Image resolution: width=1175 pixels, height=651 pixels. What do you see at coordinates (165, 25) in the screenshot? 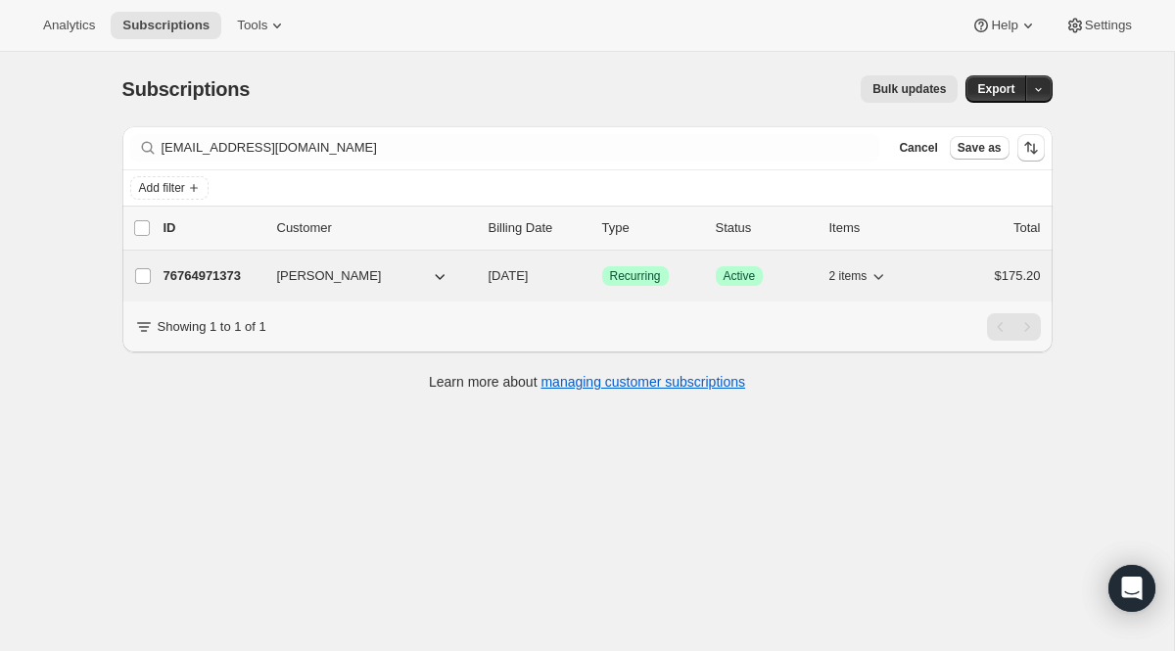
I see `button: Subscriptions` at bounding box center [165, 25].